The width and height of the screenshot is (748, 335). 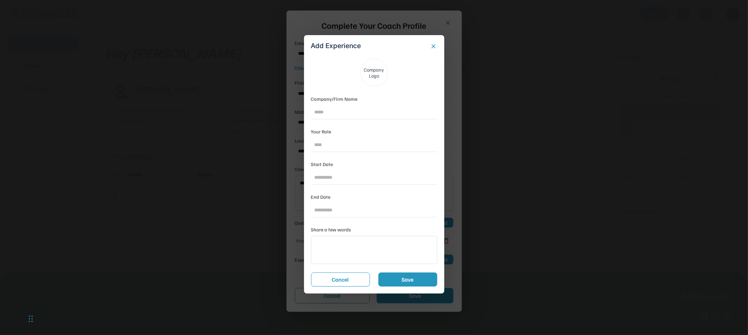 I want to click on div: End Date, so click(x=321, y=196).